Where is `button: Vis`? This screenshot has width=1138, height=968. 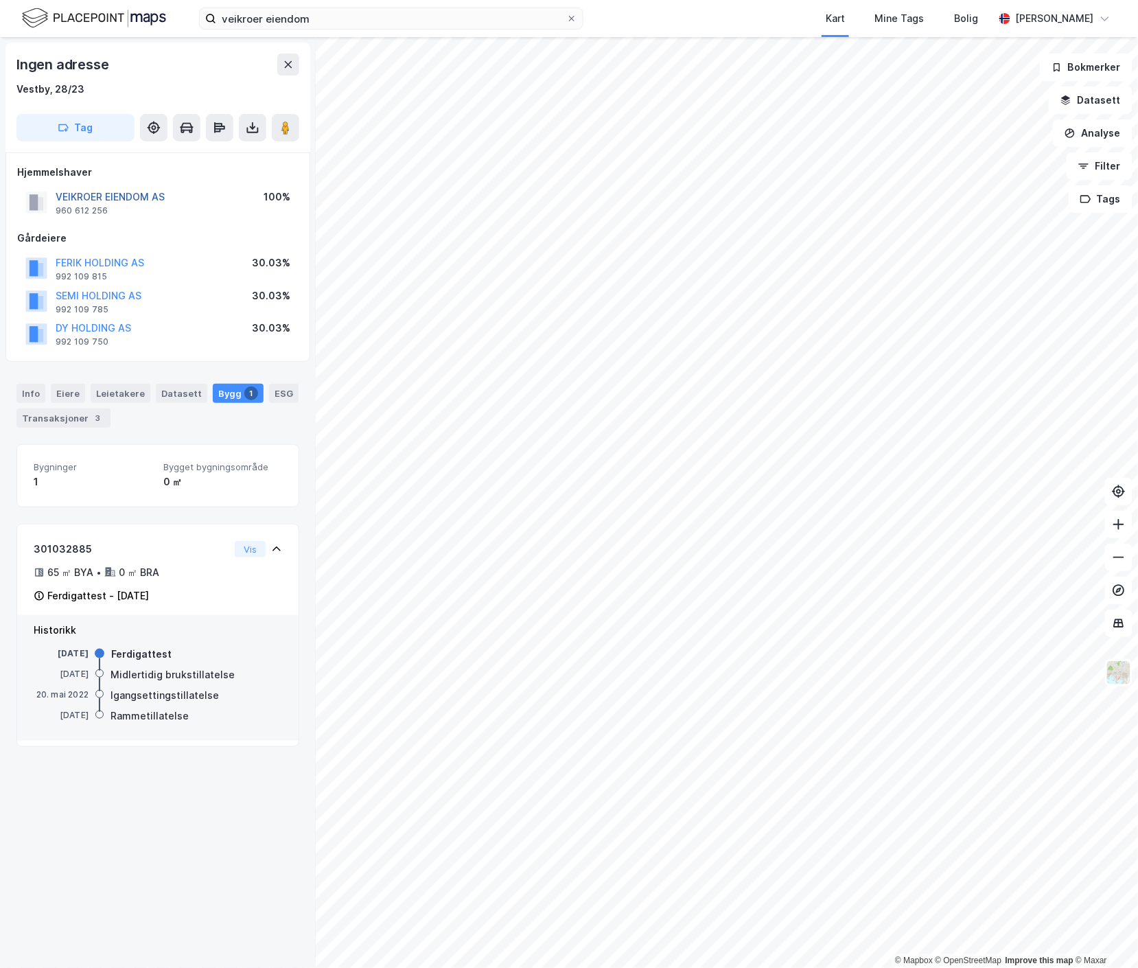
button: Vis is located at coordinates (250, 549).